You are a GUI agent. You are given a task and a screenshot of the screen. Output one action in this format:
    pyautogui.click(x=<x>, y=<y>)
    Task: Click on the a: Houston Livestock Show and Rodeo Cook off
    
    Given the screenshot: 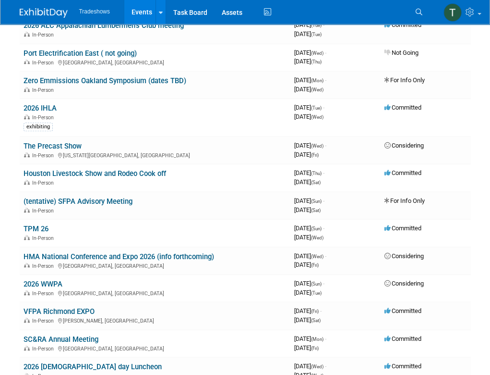 What is the action you would take?
    pyautogui.click(x=95, y=173)
    